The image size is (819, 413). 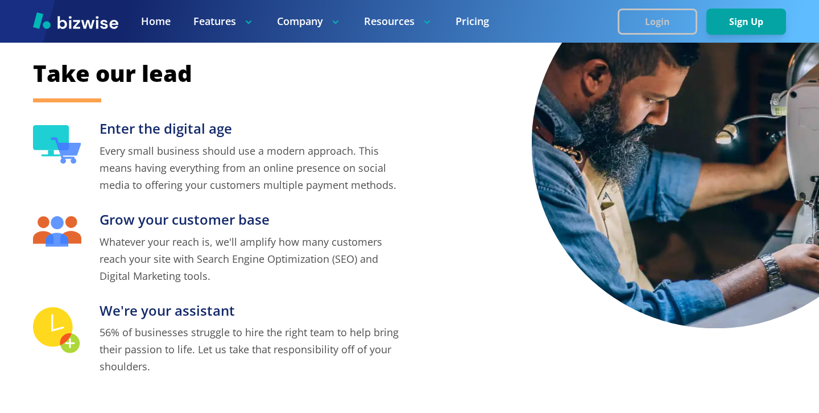 What do you see at coordinates (746, 22) in the screenshot?
I see `a: Sign Up` at bounding box center [746, 22].